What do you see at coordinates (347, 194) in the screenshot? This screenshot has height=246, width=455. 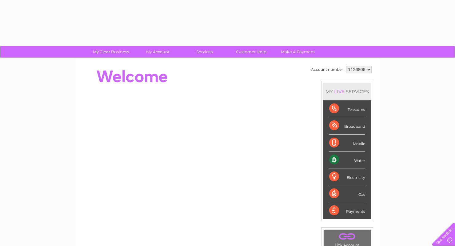 I see `div: Gas` at bounding box center [347, 194].